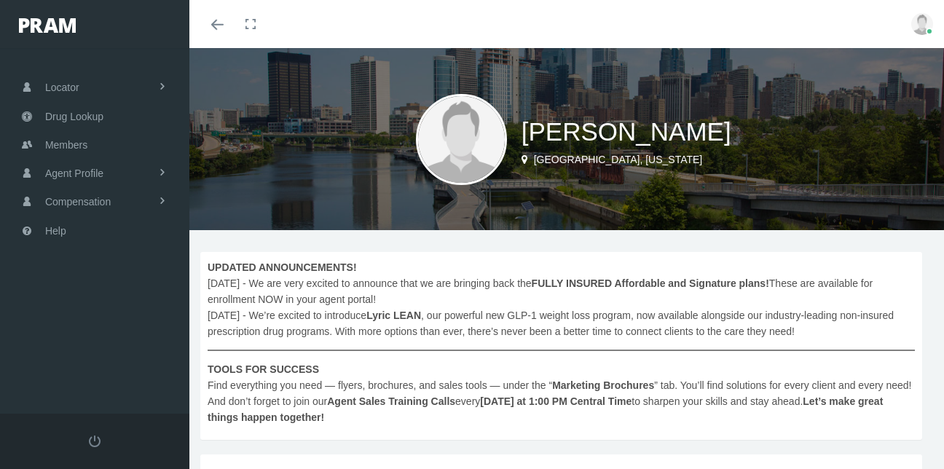 Image resolution: width=944 pixels, height=469 pixels. I want to click on b: Agent Sales Training Calls, so click(391, 401).